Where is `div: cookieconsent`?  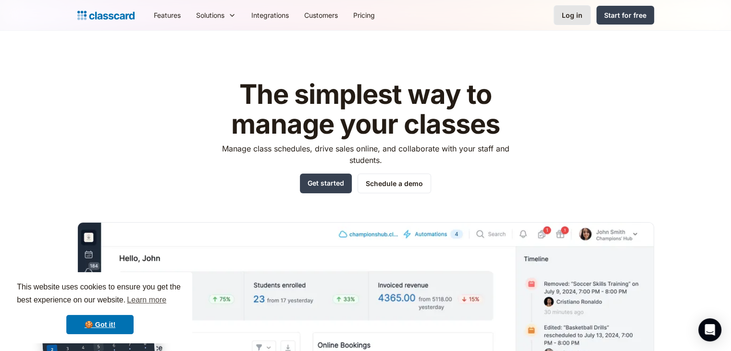
div: cookieconsent is located at coordinates (100, 307).